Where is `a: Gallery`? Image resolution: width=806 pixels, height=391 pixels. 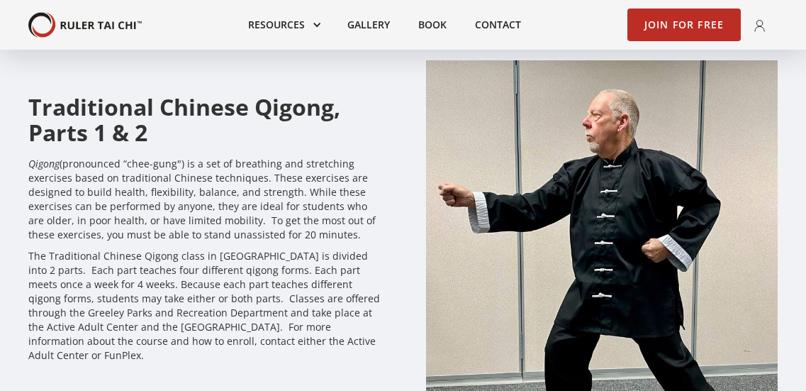 a: Gallery is located at coordinates (369, 25).